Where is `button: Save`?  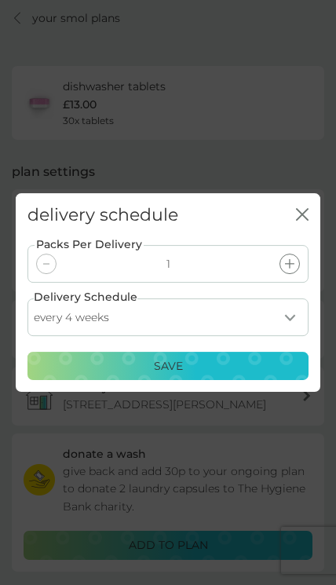 button: Save is located at coordinates (168, 366).